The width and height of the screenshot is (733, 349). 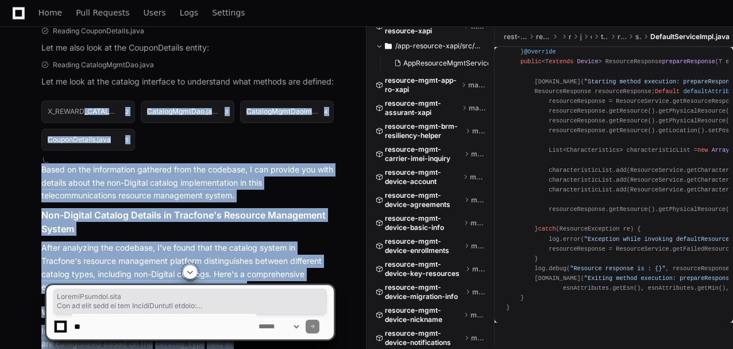 I want to click on span: Reading CatalogMgmtDao.java, so click(x=103, y=65).